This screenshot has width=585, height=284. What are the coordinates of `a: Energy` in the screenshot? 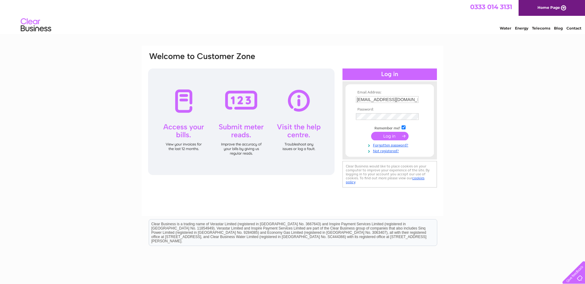 It's located at (521, 28).